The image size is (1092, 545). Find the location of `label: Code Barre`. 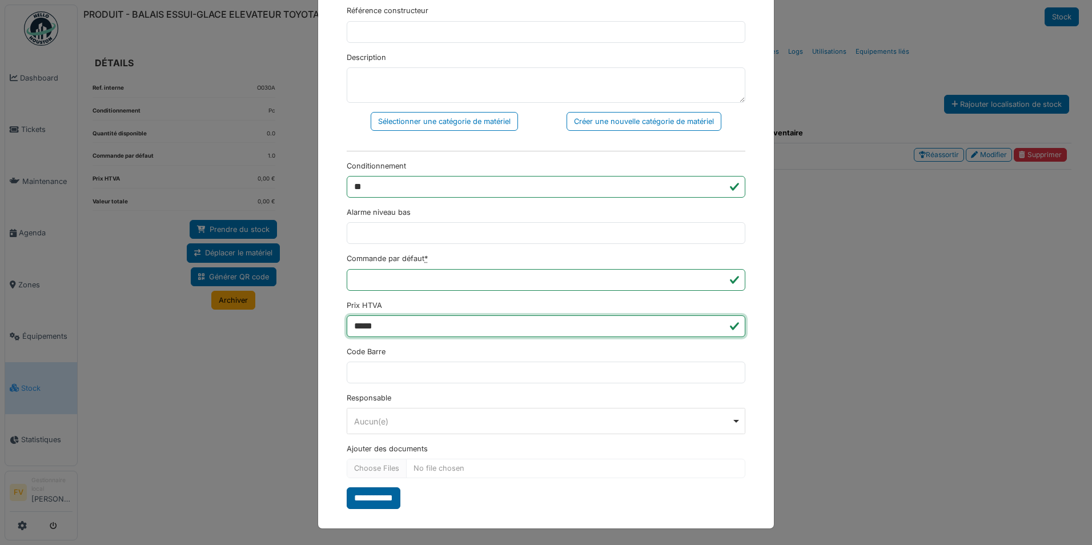

label: Code Barre is located at coordinates (366, 351).